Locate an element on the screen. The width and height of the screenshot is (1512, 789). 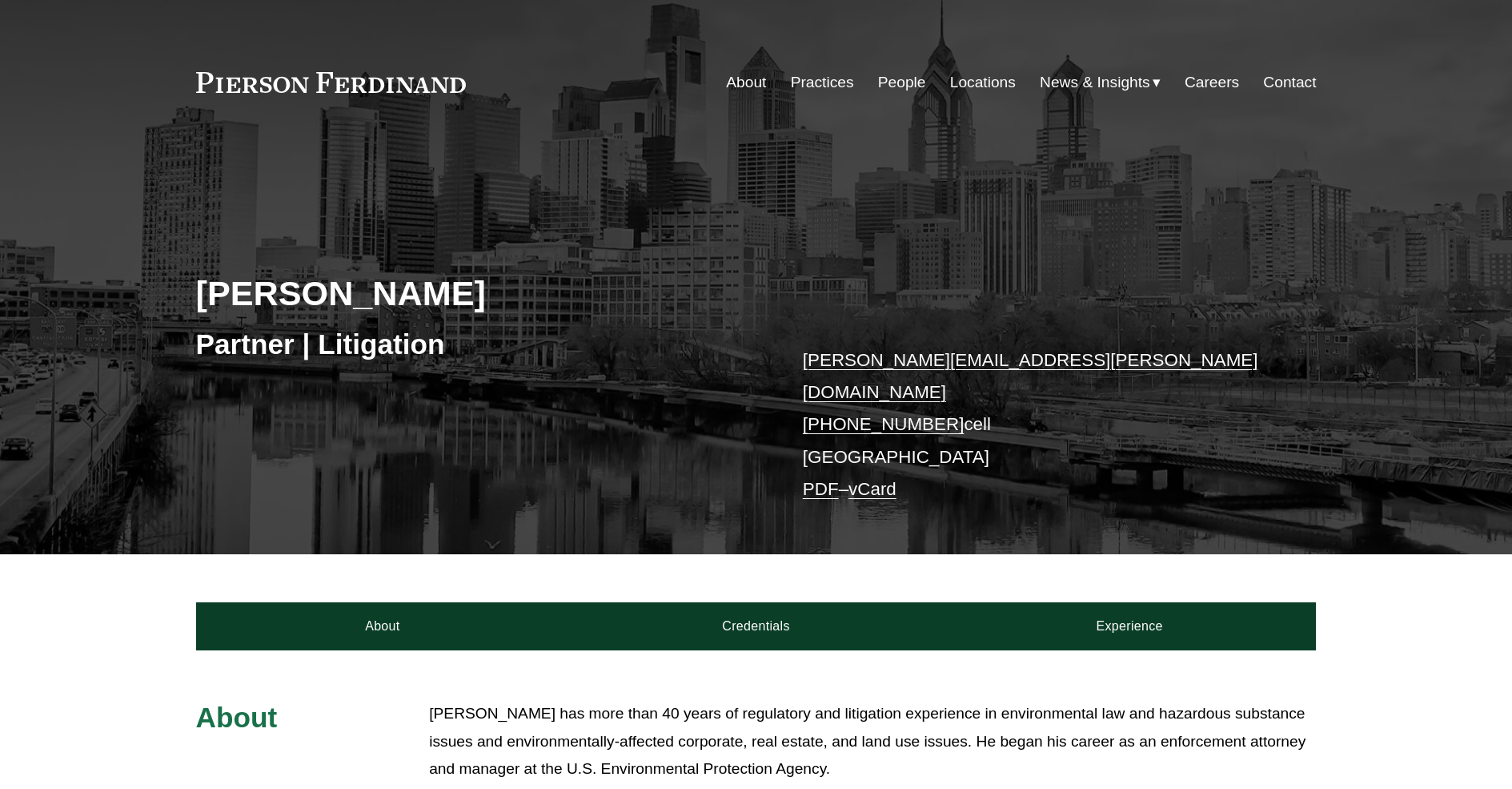
a: folder dropdown is located at coordinates (1100, 83).